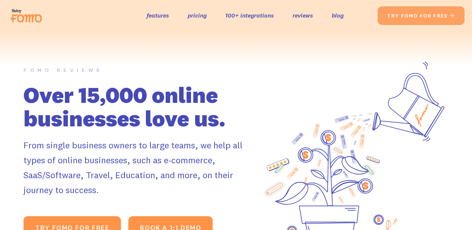 The image size is (472, 230). Describe the element at coordinates (421, 16) in the screenshot. I see `a: try fomo for free` at that location.